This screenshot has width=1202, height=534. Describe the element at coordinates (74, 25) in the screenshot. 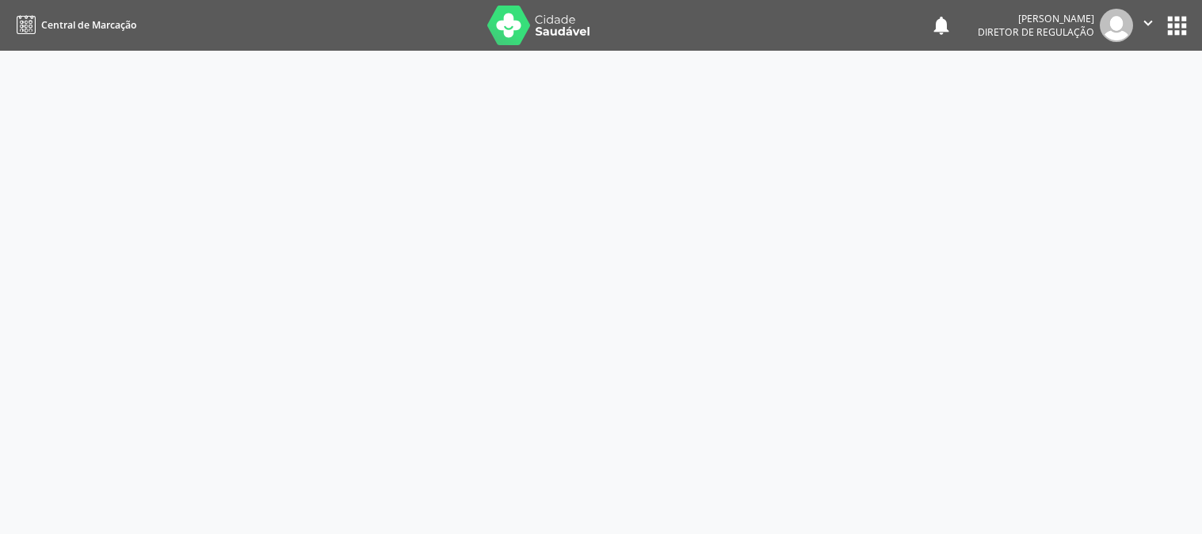

I see `a: Central de Marcação` at that location.